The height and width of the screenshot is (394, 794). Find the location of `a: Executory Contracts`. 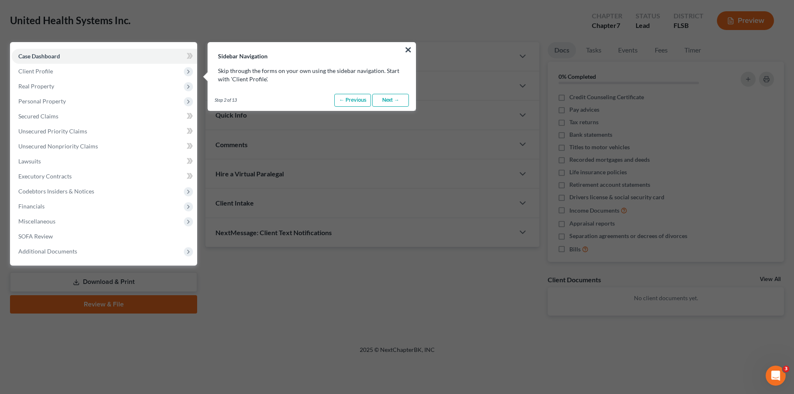

a: Executory Contracts is located at coordinates (104, 176).